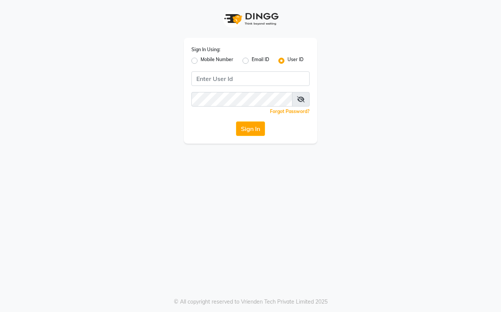 Image resolution: width=501 pixels, height=312 pixels. Describe the element at coordinates (251, 129) in the screenshot. I see `button: Sign In` at that location.